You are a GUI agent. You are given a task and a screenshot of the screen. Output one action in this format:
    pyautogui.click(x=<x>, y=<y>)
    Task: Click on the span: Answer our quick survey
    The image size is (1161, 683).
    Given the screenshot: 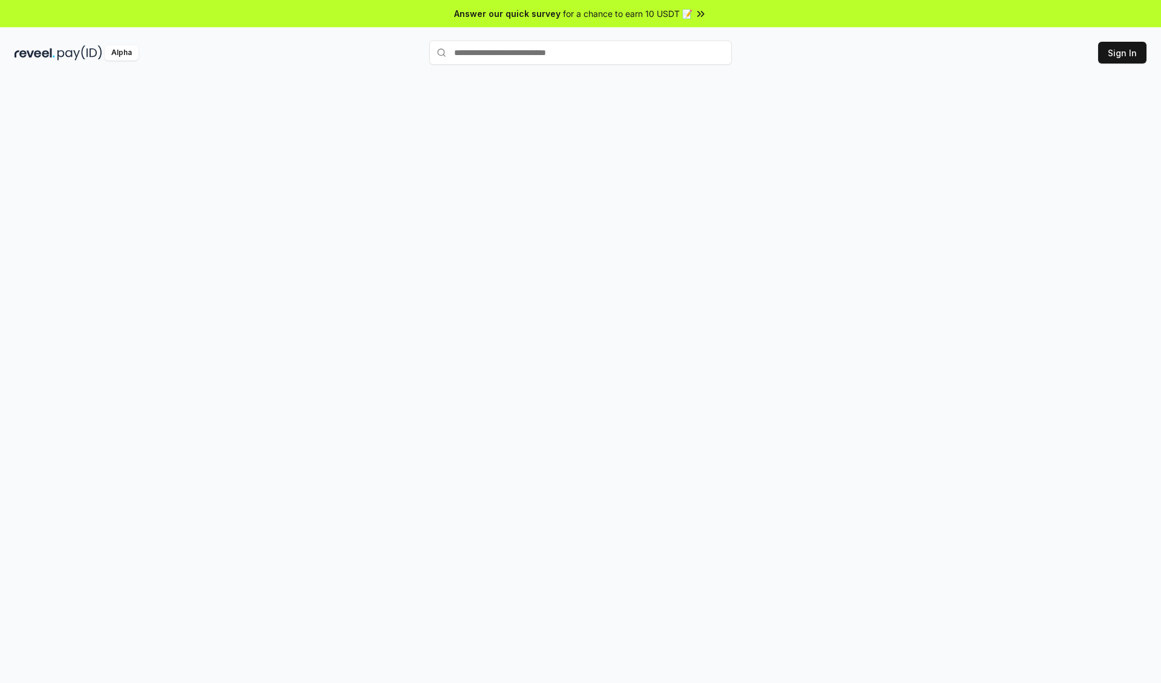 What is the action you would take?
    pyautogui.click(x=507, y=13)
    